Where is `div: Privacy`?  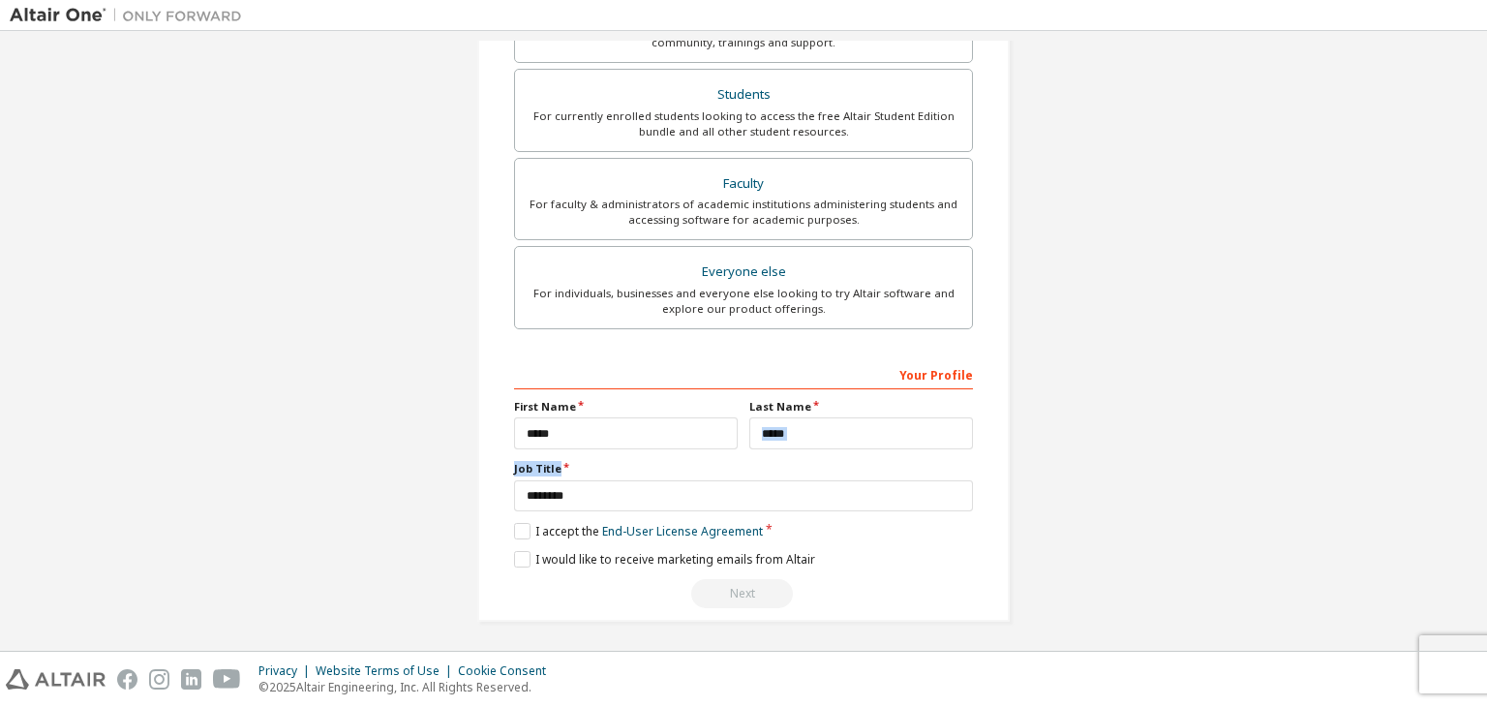
div: Privacy is located at coordinates (287, 671).